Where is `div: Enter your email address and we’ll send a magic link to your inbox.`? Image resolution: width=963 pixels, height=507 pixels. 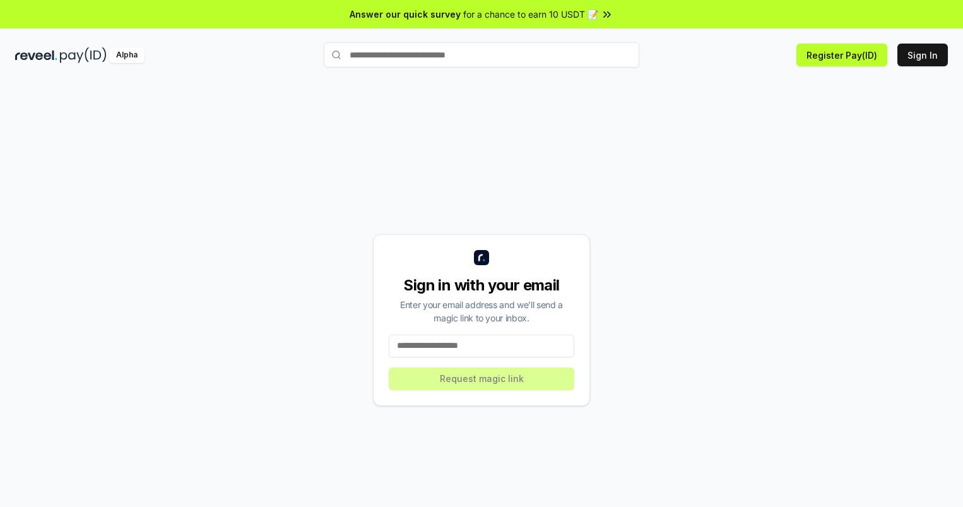 div: Enter your email address and we’ll send a magic link to your inbox. is located at coordinates (481, 311).